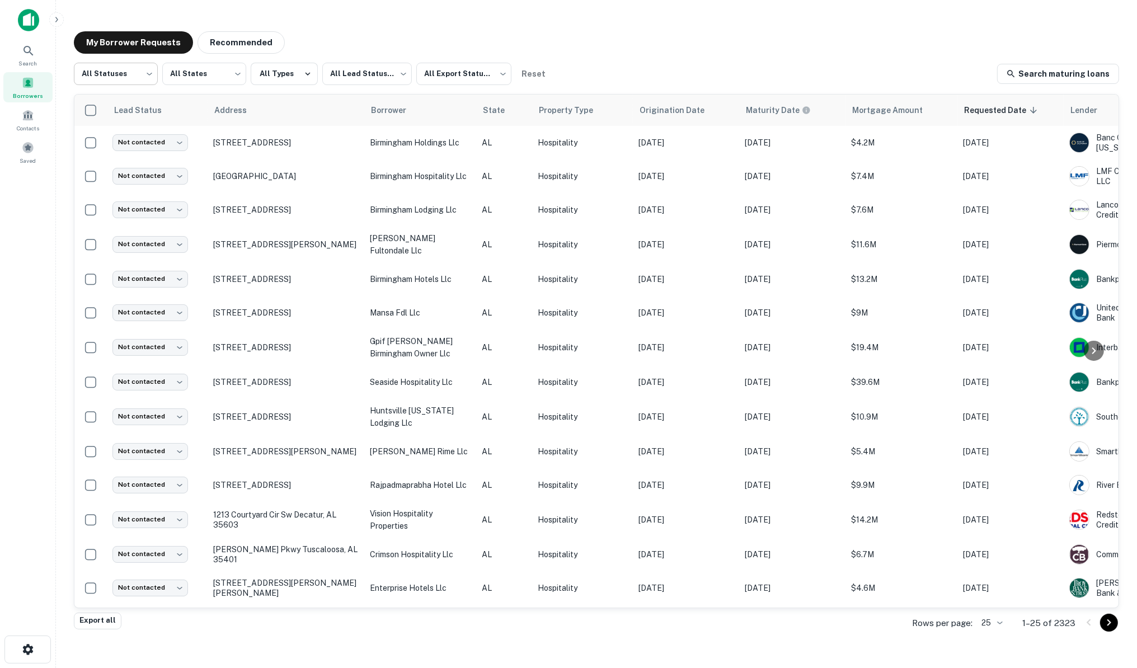 Image resolution: width=1137 pixels, height=668 pixels. What do you see at coordinates (28, 63) in the screenshot?
I see `span: Search` at bounding box center [28, 63].